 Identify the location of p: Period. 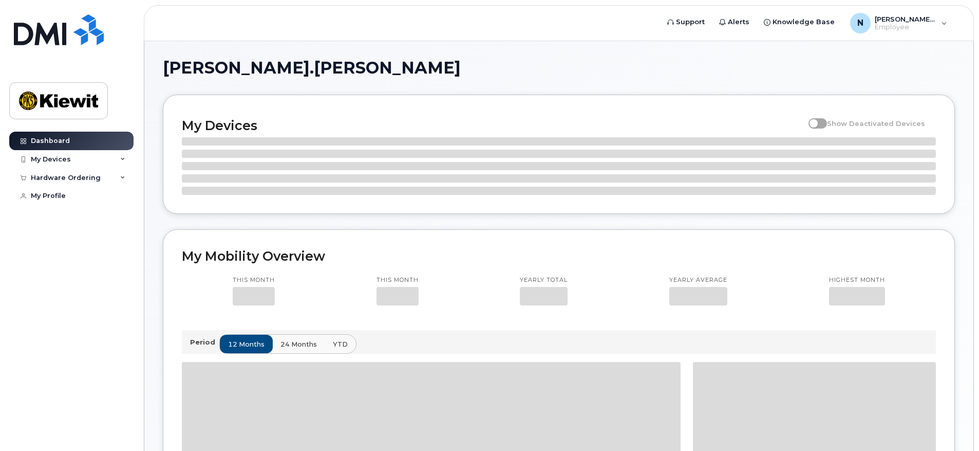
(204, 342).